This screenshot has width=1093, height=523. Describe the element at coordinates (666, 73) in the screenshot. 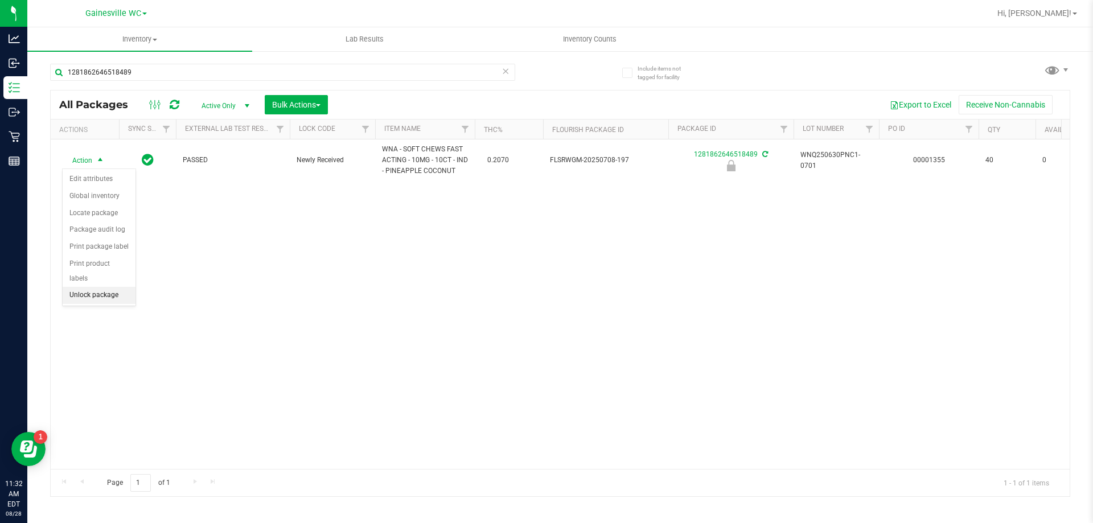

I see `span: Include items not tagged for facility` at that location.